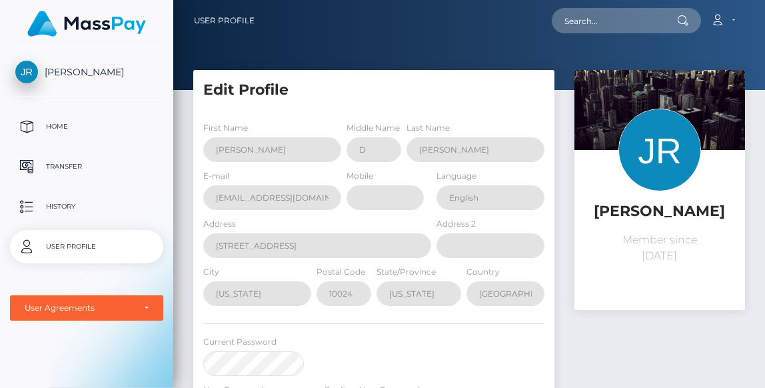 The height and width of the screenshot is (388, 765). Describe the element at coordinates (428, 128) in the screenshot. I see `label: Last Name` at that location.